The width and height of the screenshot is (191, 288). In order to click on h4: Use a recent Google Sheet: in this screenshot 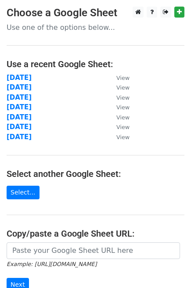, I will do `click(95, 64)`.